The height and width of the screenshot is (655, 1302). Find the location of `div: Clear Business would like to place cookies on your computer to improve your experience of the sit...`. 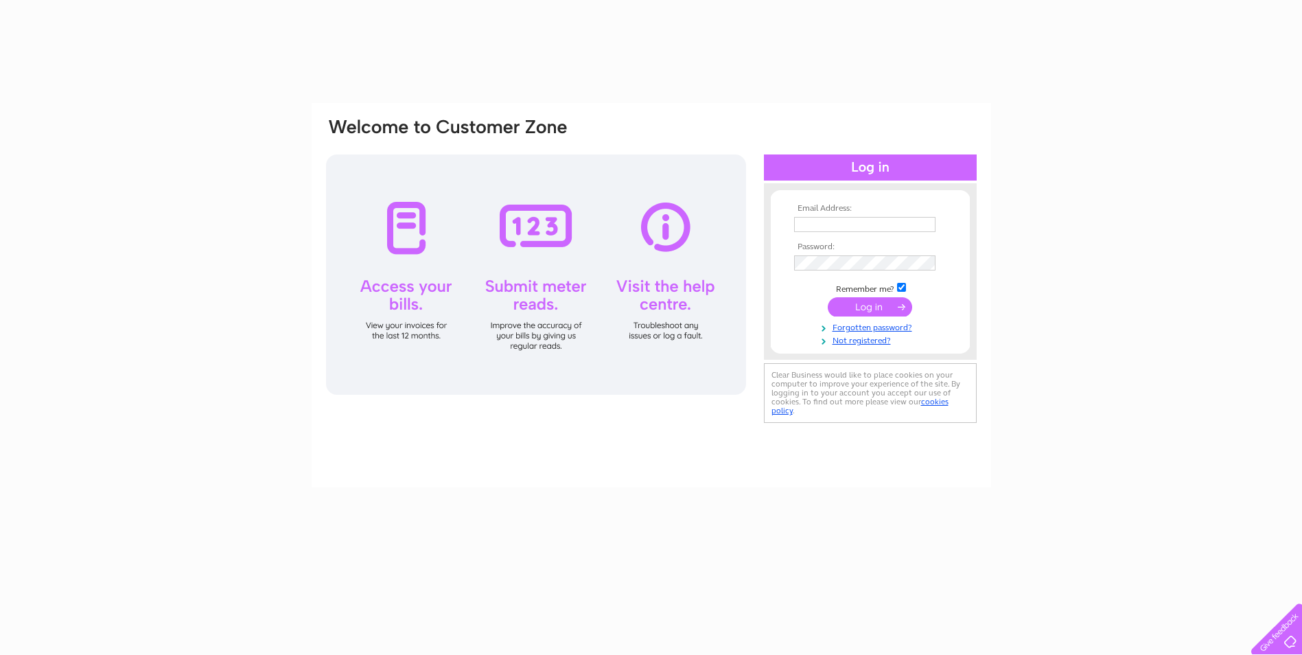

div: Clear Business would like to place cookies on your computer to improve your experience of the sit... is located at coordinates (870, 393).